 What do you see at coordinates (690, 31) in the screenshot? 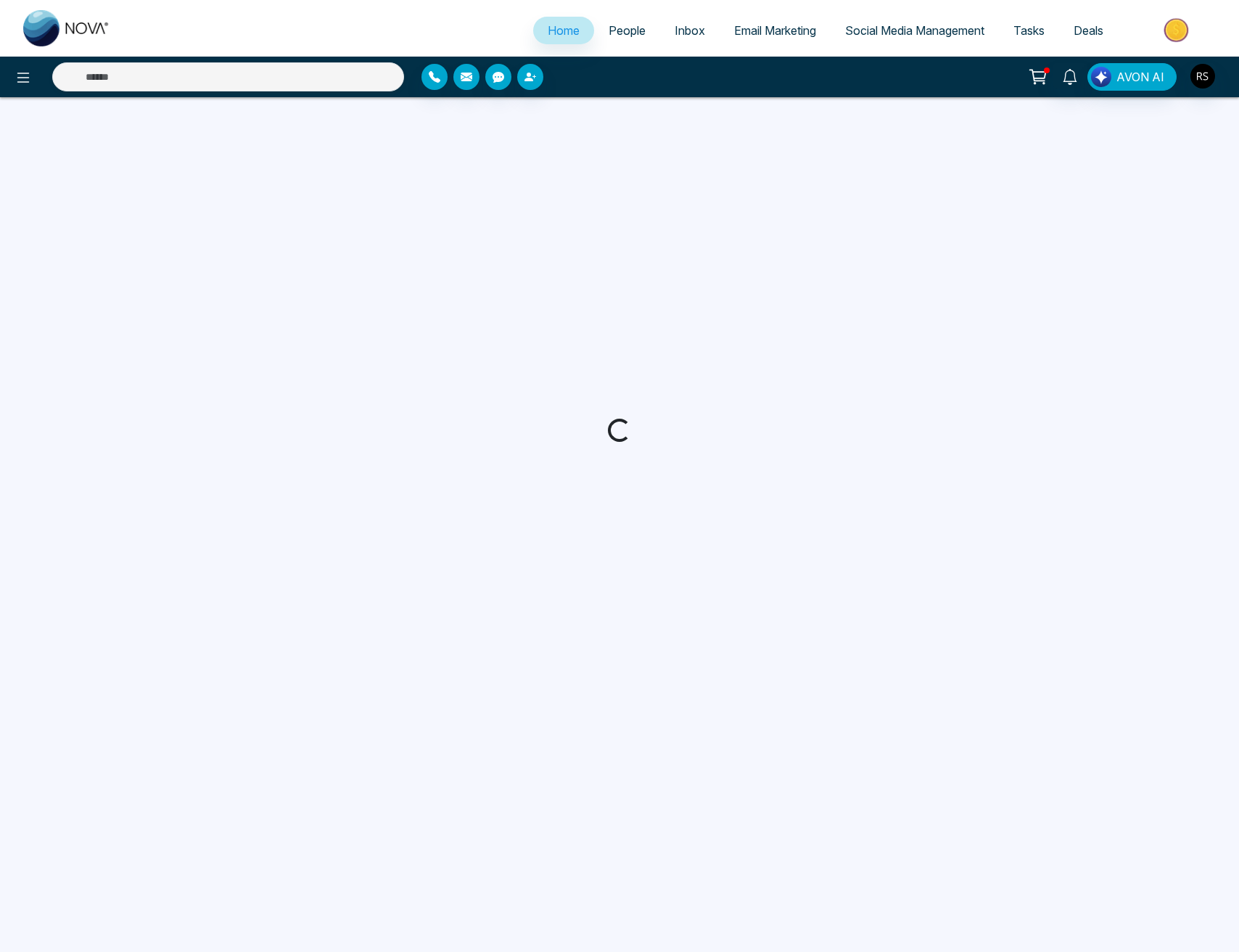
I see `a: Inbox` at bounding box center [690, 31].